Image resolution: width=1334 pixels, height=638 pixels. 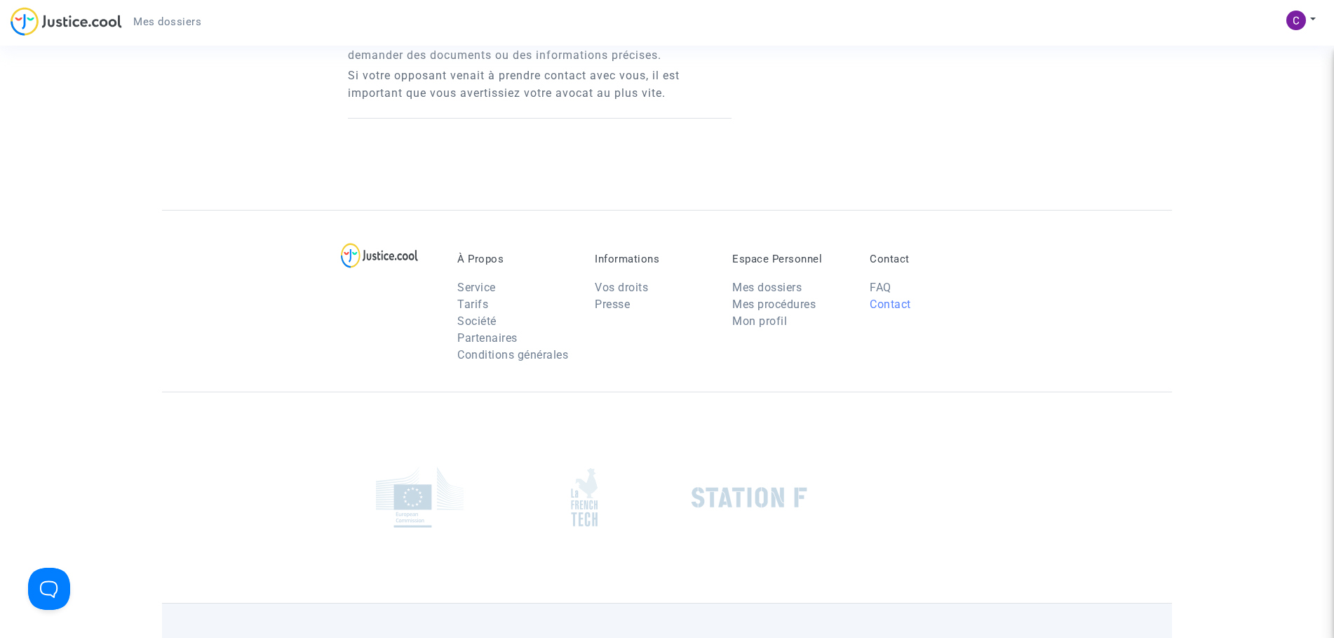 What do you see at coordinates (473, 304) in the screenshot?
I see `a: Tarifs` at bounding box center [473, 304].